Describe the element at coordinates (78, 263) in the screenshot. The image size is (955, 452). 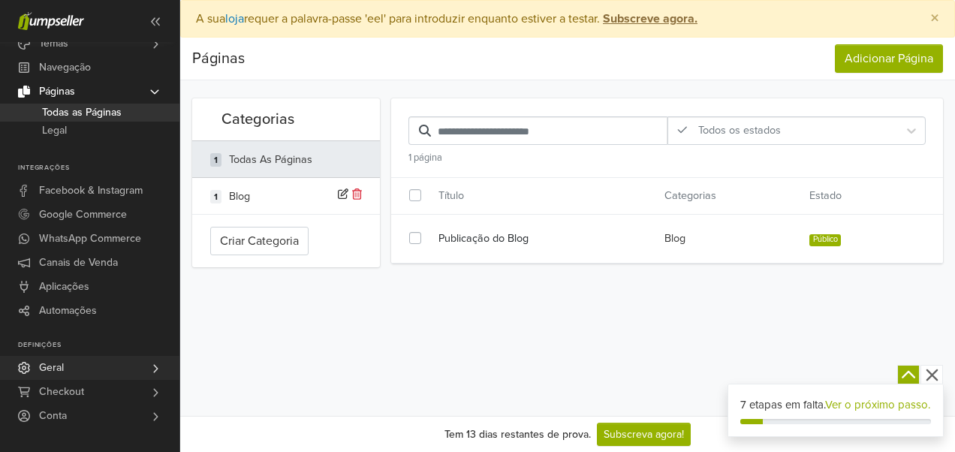
I see `span: Canais de Venda` at that location.